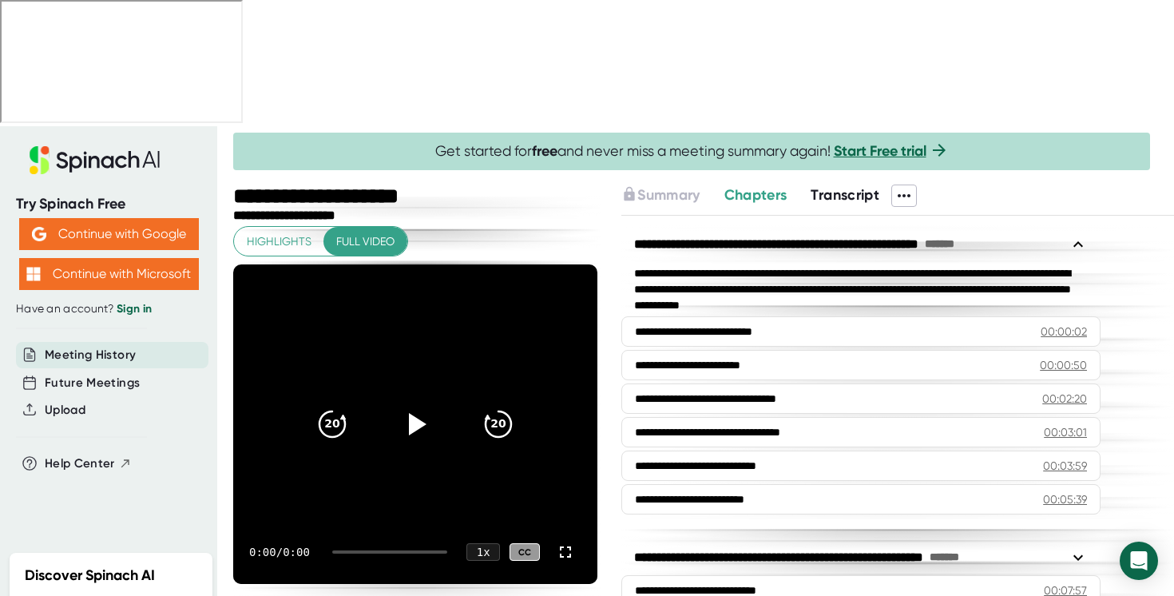 The image size is (1174, 596). Describe the element at coordinates (281, 552) in the screenshot. I see `div: 0:00 / 0:00` at that location.